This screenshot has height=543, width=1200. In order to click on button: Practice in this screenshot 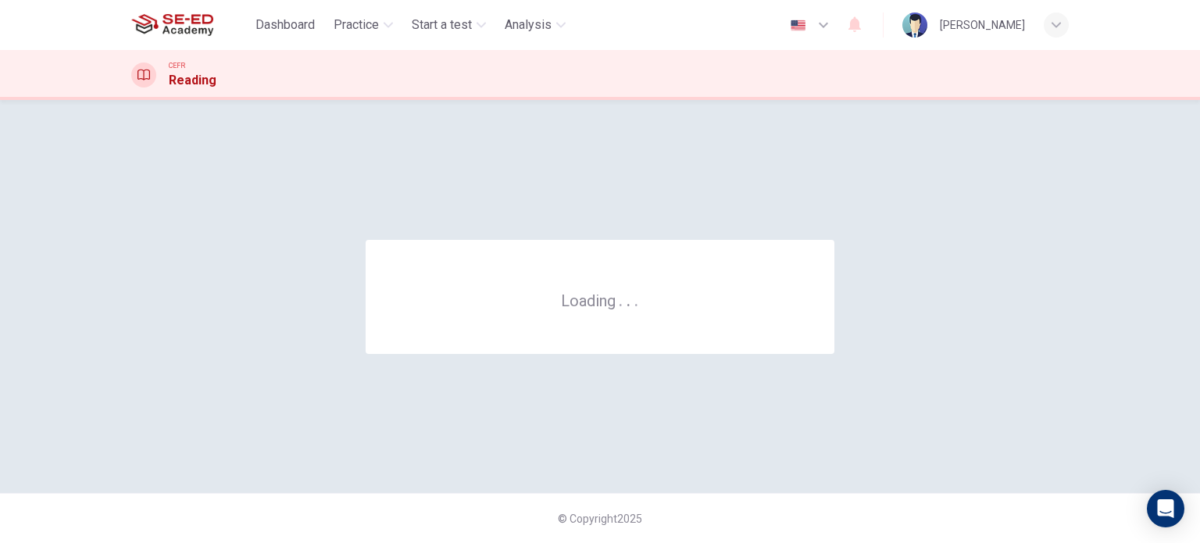, I will do `click(363, 25)`.